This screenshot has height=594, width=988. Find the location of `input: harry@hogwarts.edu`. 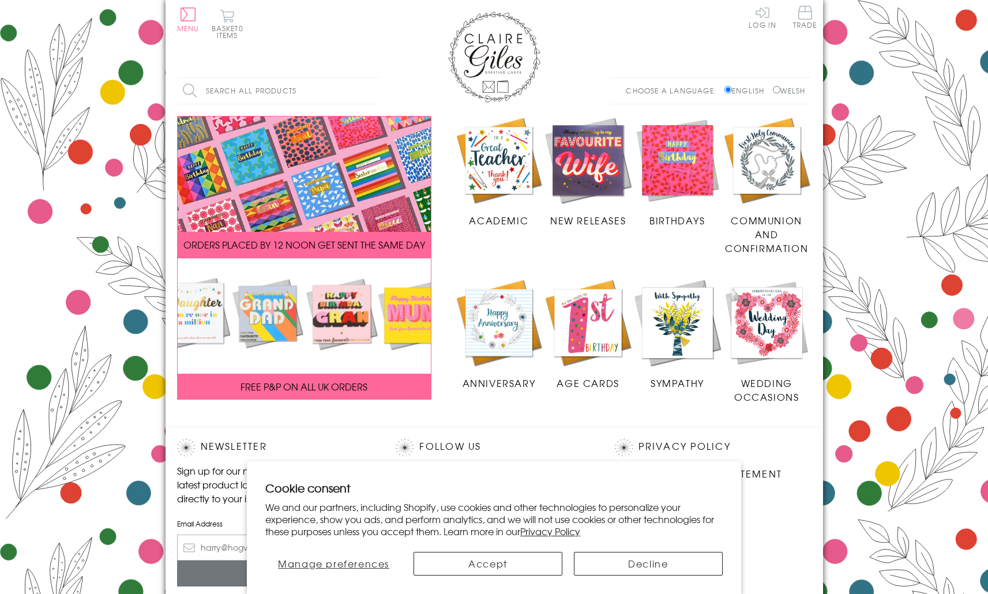

input: harry@hogwarts.edu is located at coordinates (275, 547).